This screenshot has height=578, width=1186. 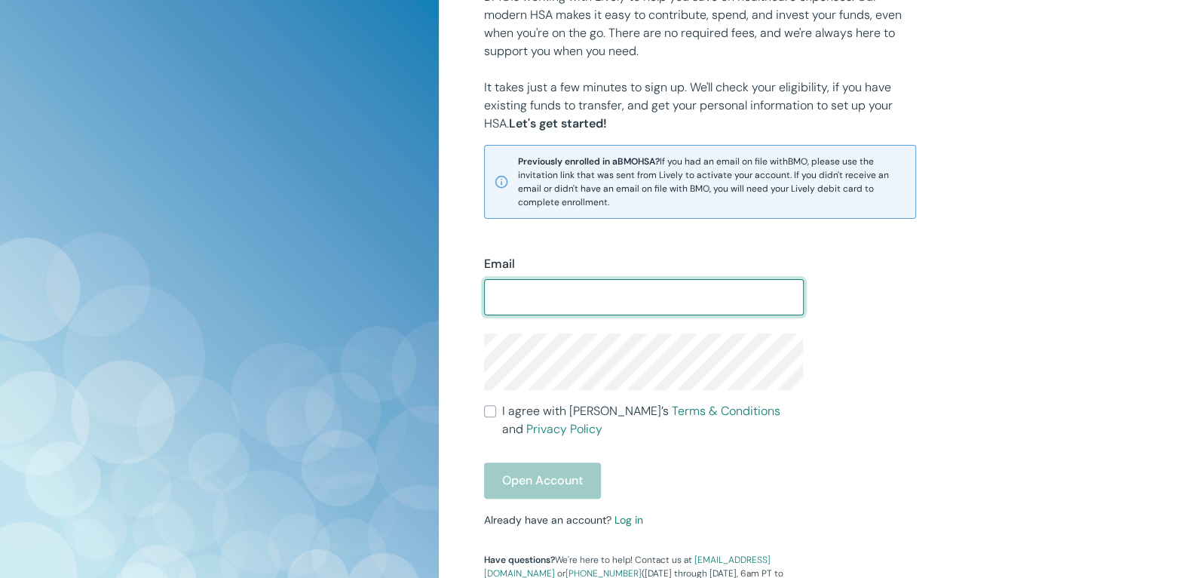 What do you see at coordinates (726, 410) in the screenshot?
I see `a: Terms & Conditions` at bounding box center [726, 410].